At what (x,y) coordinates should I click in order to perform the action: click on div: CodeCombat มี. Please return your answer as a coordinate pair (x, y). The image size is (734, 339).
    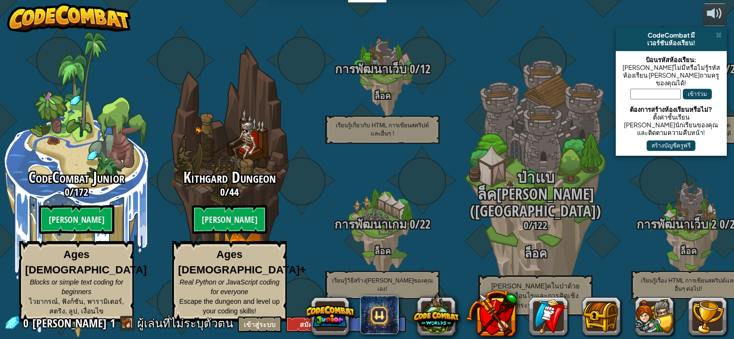
    Looking at the image, I should click on (671, 35).